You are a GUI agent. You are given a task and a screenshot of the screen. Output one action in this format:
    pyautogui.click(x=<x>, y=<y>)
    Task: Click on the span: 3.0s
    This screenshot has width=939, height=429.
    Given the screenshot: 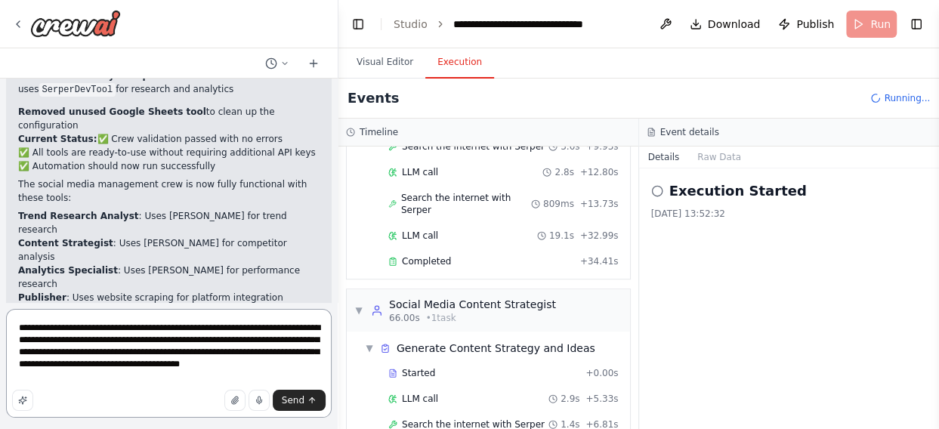 What is the action you would take?
    pyautogui.click(x=570, y=147)
    